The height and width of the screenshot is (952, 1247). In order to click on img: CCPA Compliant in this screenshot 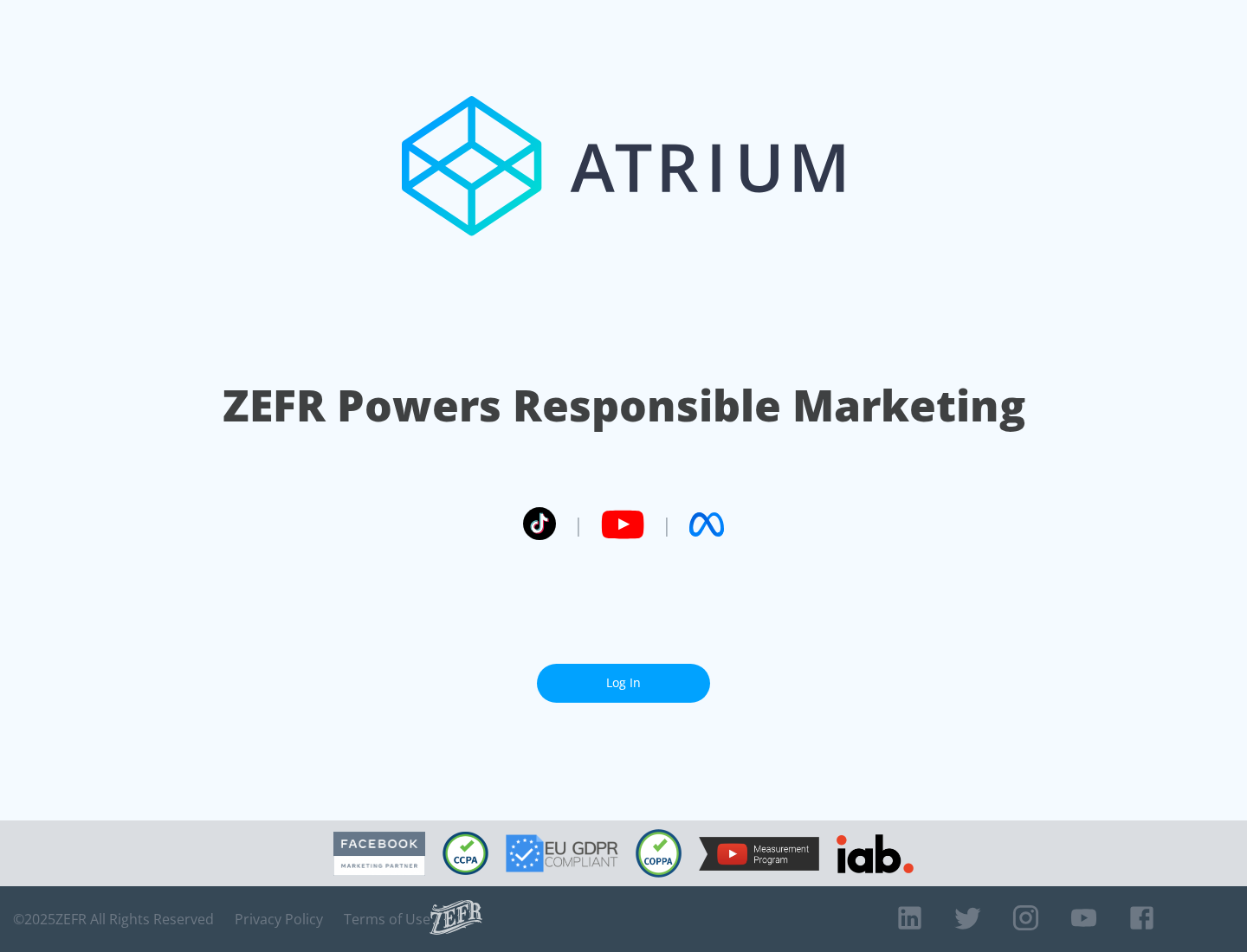, I will do `click(465, 854)`.